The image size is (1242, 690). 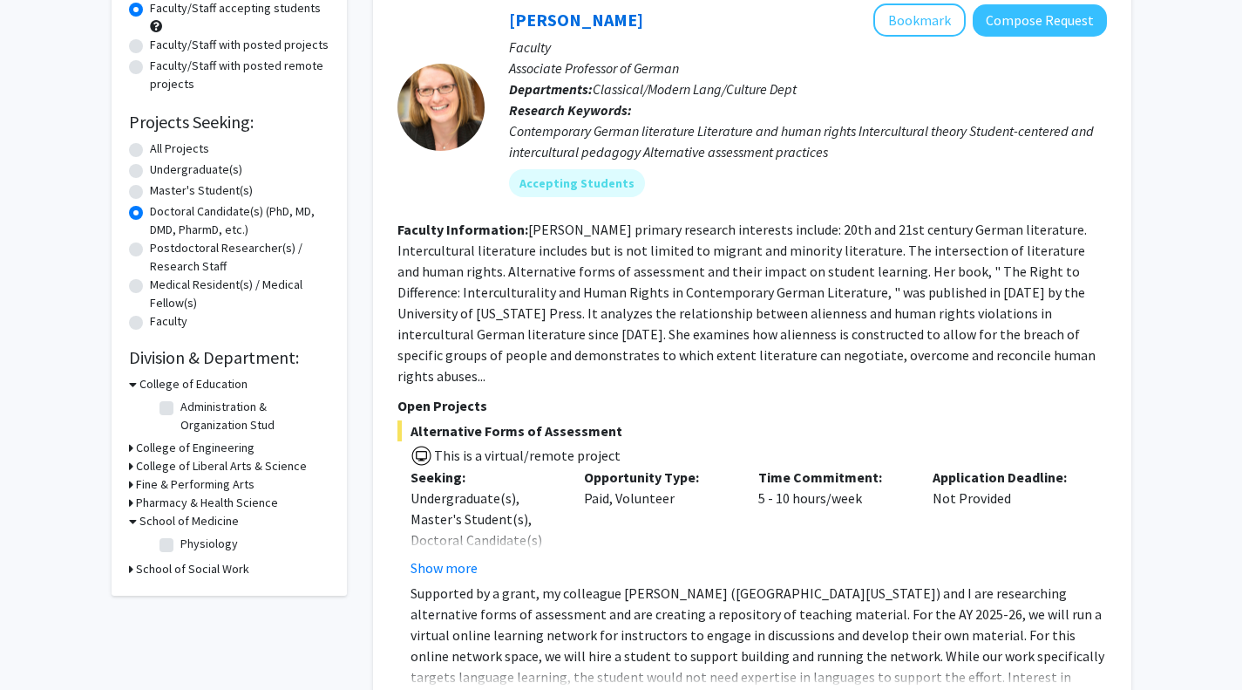 What do you see at coordinates (485, 540) in the screenshot?
I see `div: Undergraduate(s), Master's Student(s), Doctoral Candidate(s) (PhD, MD, DMD, PharmD, etc.)` at bounding box center [485, 540].